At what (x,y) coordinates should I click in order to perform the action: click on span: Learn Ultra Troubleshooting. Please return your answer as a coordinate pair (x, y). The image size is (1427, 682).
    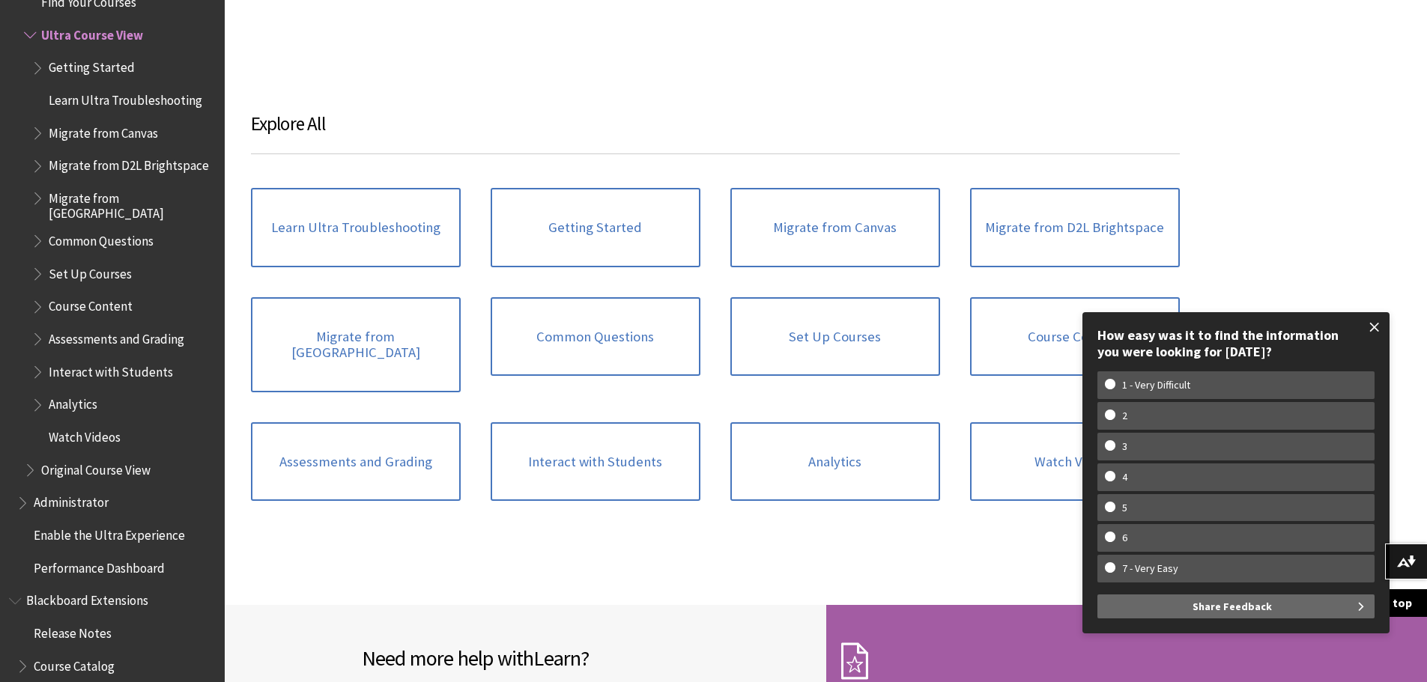
    Looking at the image, I should click on (125, 97).